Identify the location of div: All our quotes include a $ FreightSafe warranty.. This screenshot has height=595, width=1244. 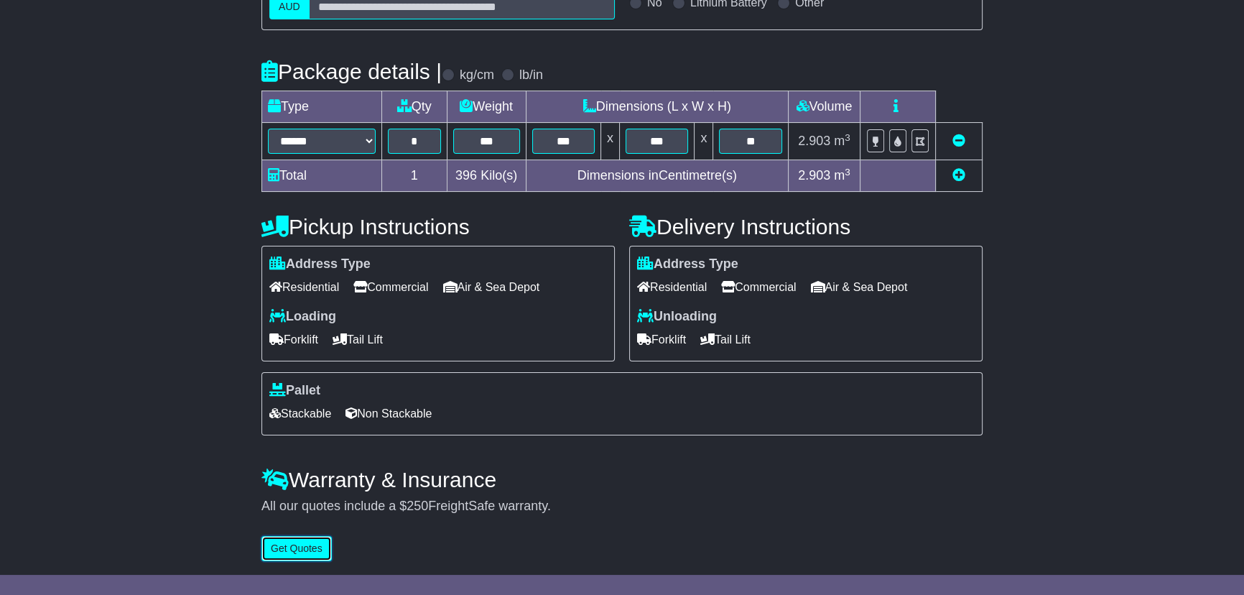
(622, 506).